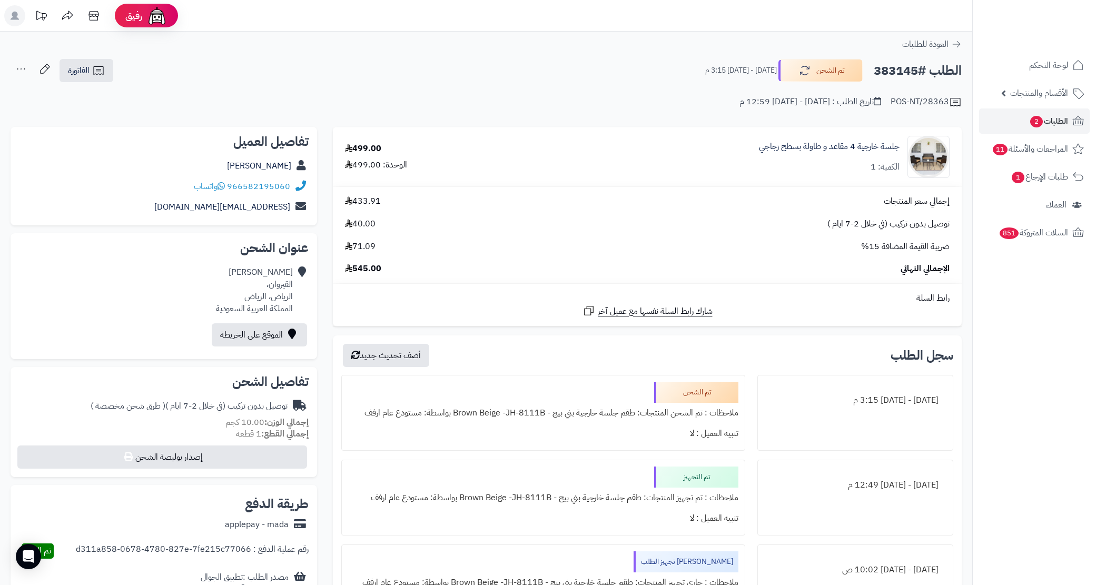 This screenshot has width=1096, height=585. Describe the element at coordinates (78, 71) in the screenshot. I see `span: الفاتورة` at that location.